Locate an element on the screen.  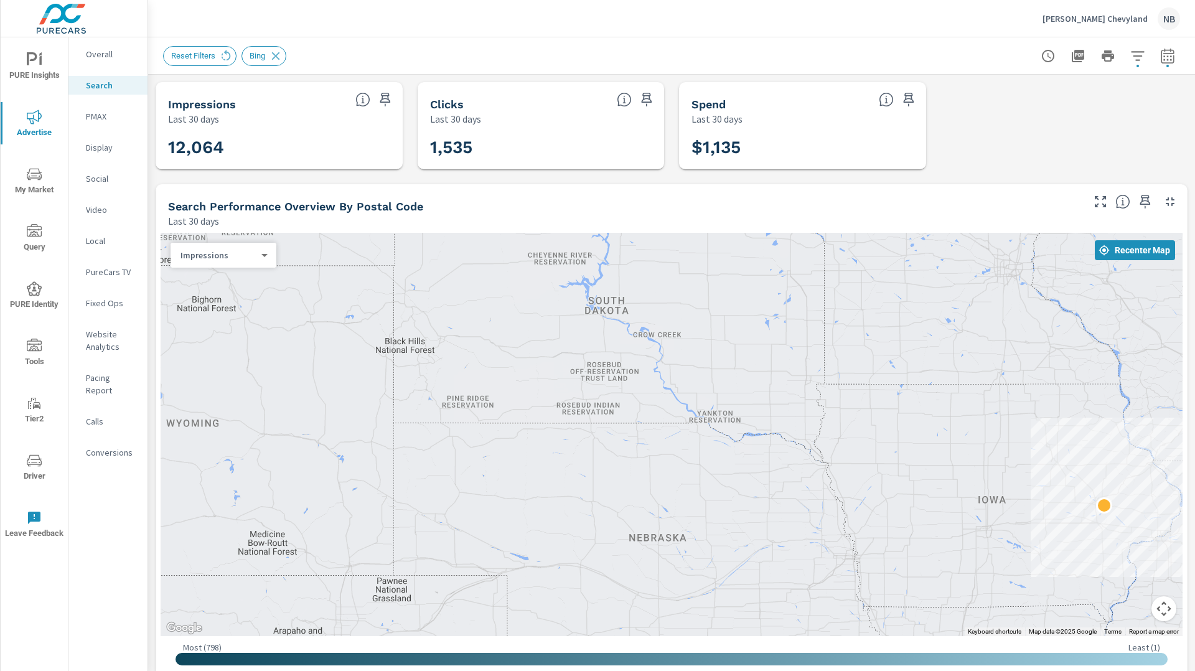
span: Advertise is located at coordinates (34, 124).